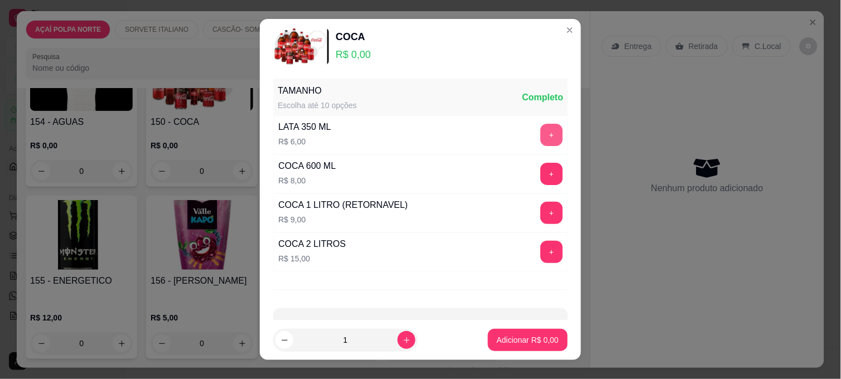  I want to click on button: Close, so click(570, 30).